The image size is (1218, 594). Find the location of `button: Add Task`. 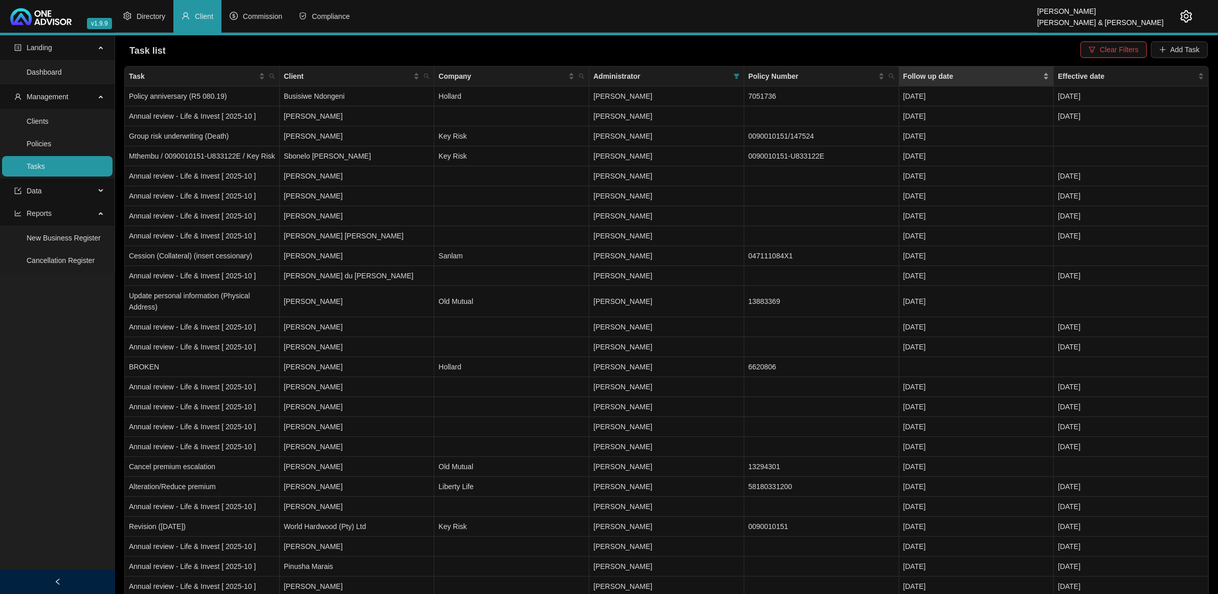

button: Add Task is located at coordinates (1179, 50).